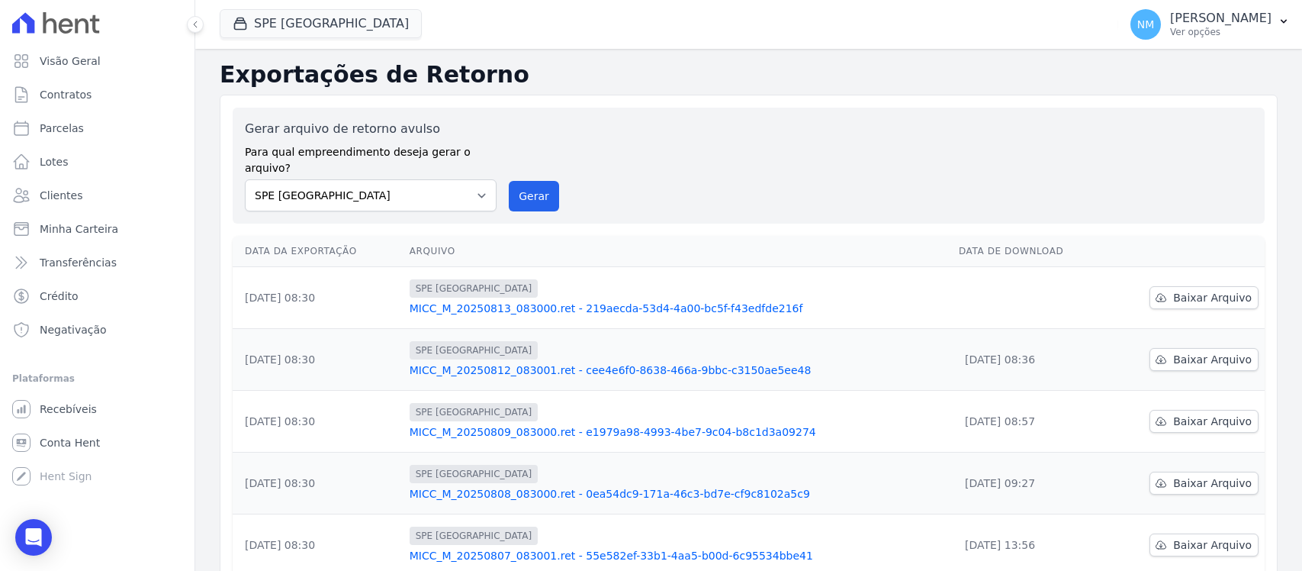  I want to click on h2: Exportações de Retorno, so click(748, 75).